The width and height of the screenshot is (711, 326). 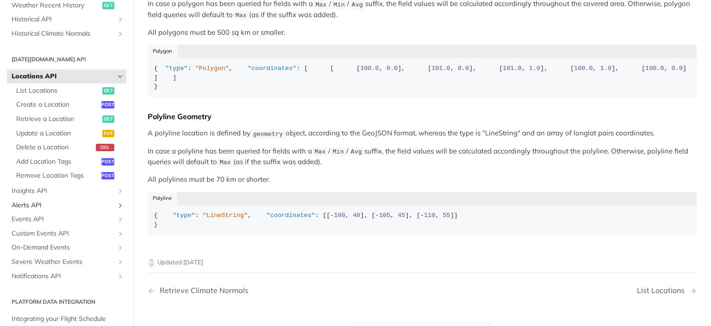 What do you see at coordinates (108, 133) in the screenshot?
I see `span: put` at bounding box center [108, 133].